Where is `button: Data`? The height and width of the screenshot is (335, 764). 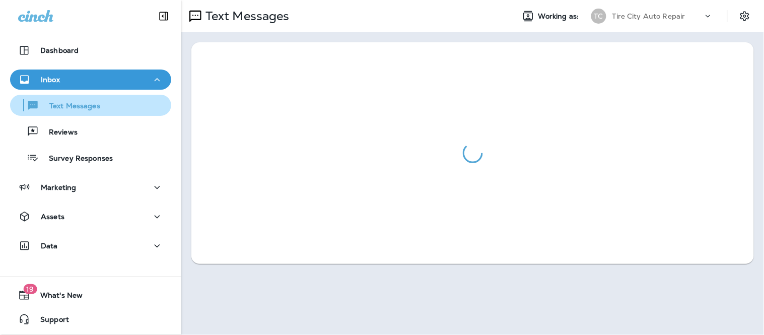 button: Data is located at coordinates (91, 246).